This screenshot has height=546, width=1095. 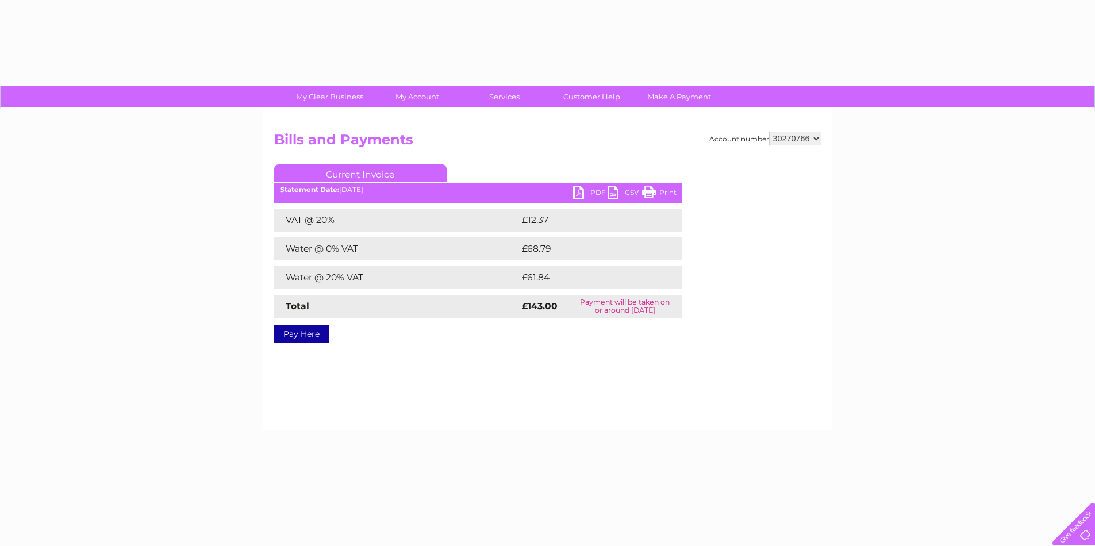 What do you see at coordinates (397, 220) in the screenshot?
I see `td: VAT @ 20%` at bounding box center [397, 220].